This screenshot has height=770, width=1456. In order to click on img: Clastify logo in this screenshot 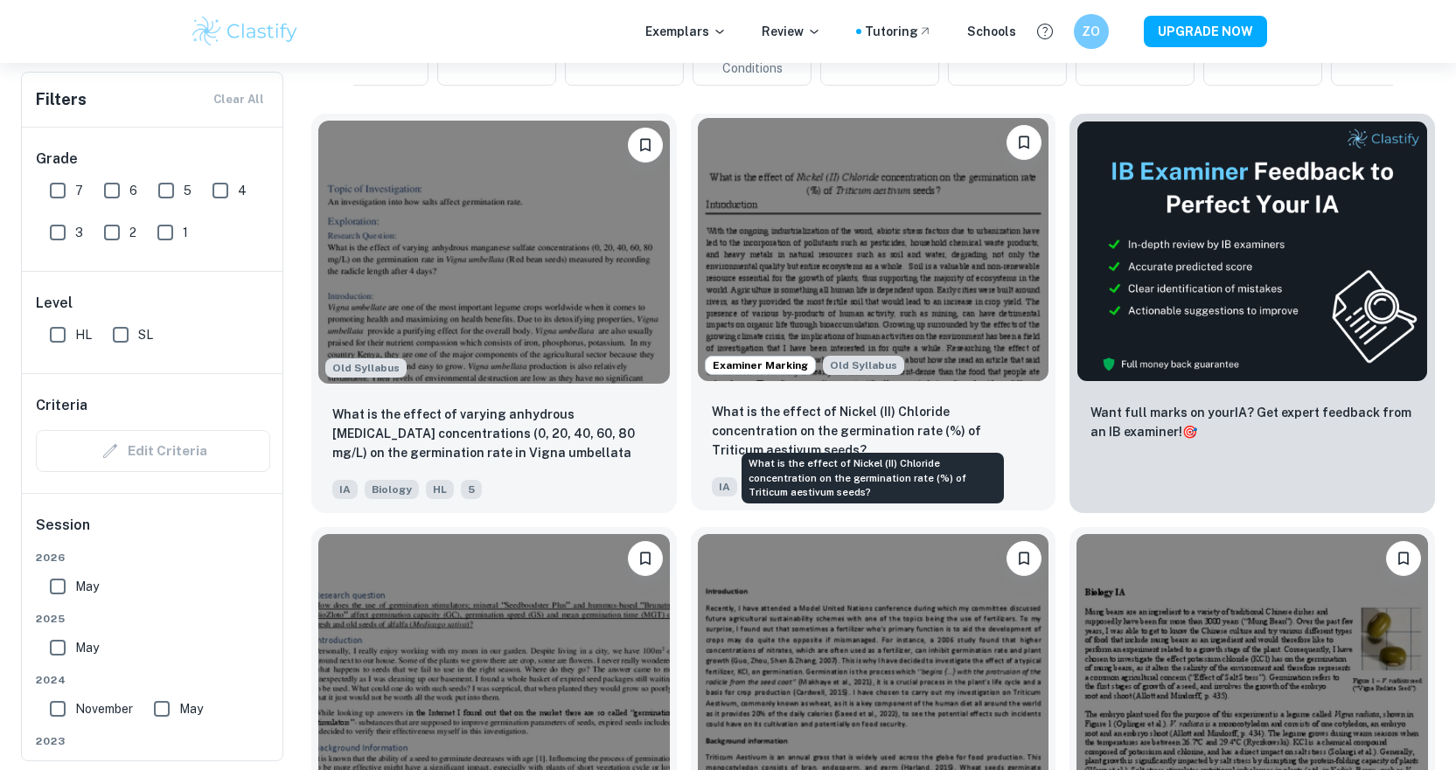, I will do `click(245, 31)`.